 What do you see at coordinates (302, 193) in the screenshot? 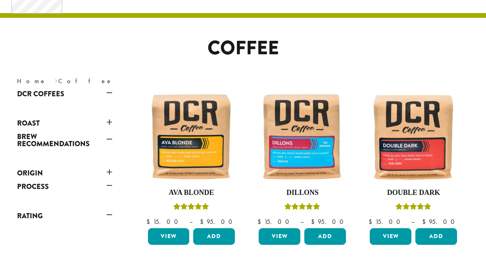
I see `h4: Dillons` at bounding box center [302, 193].